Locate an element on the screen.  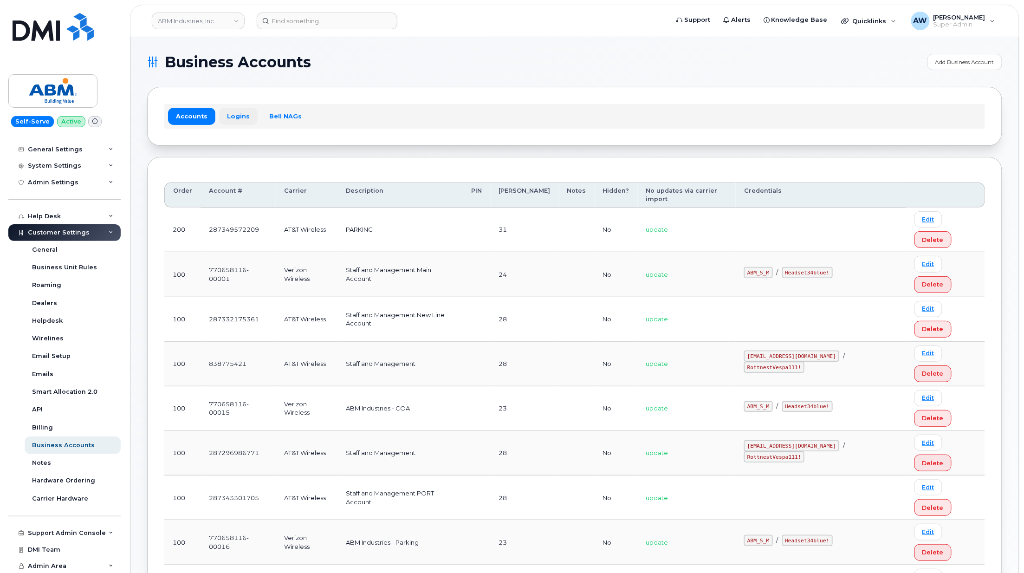
span: Business Accounts is located at coordinates (238, 62).